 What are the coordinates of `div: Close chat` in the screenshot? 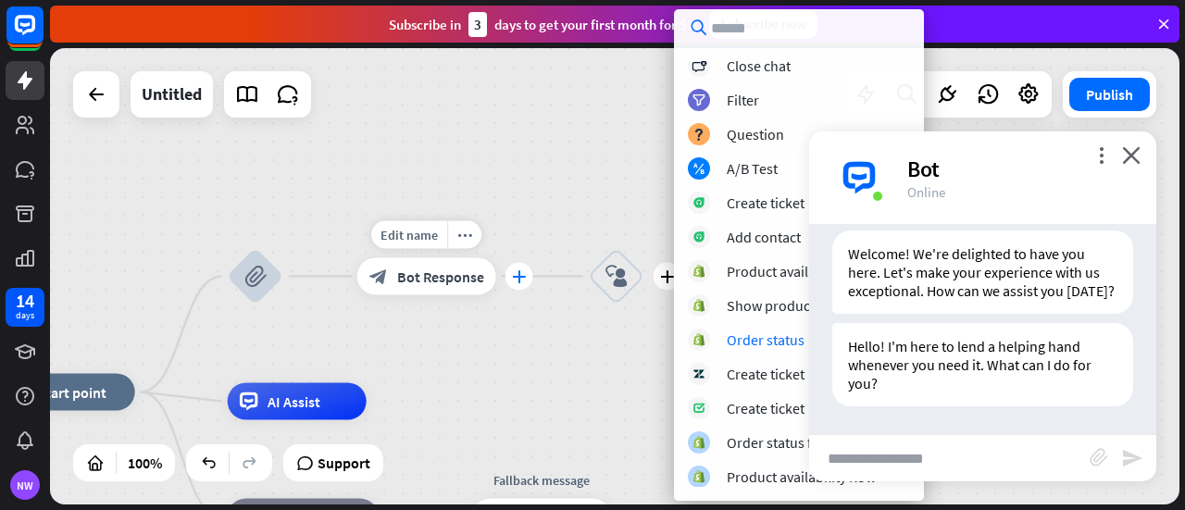 It's located at (758, 66).